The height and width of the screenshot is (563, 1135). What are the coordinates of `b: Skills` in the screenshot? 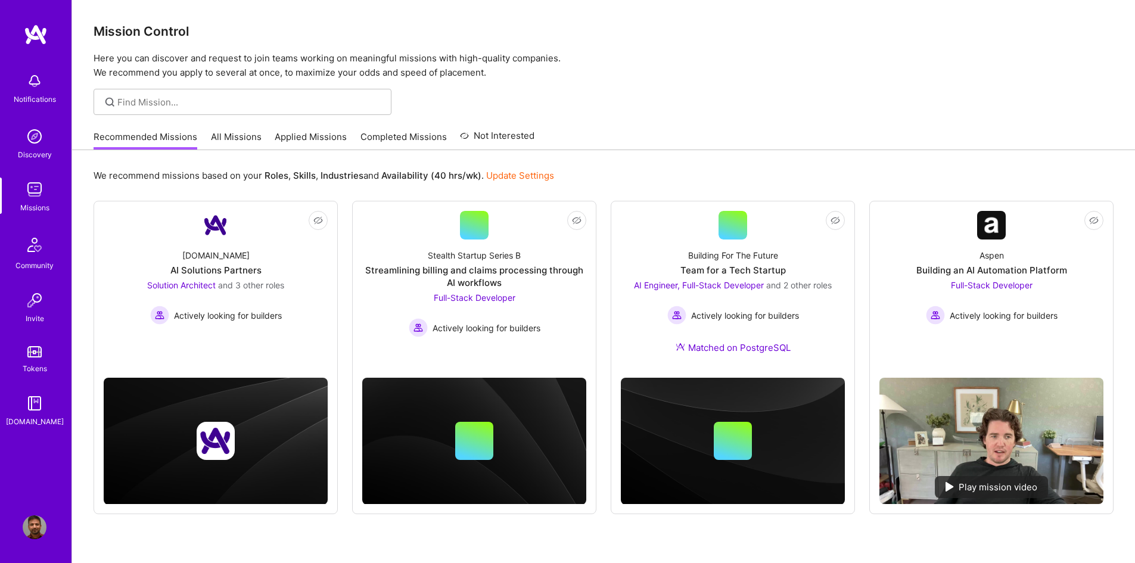 It's located at (305, 175).